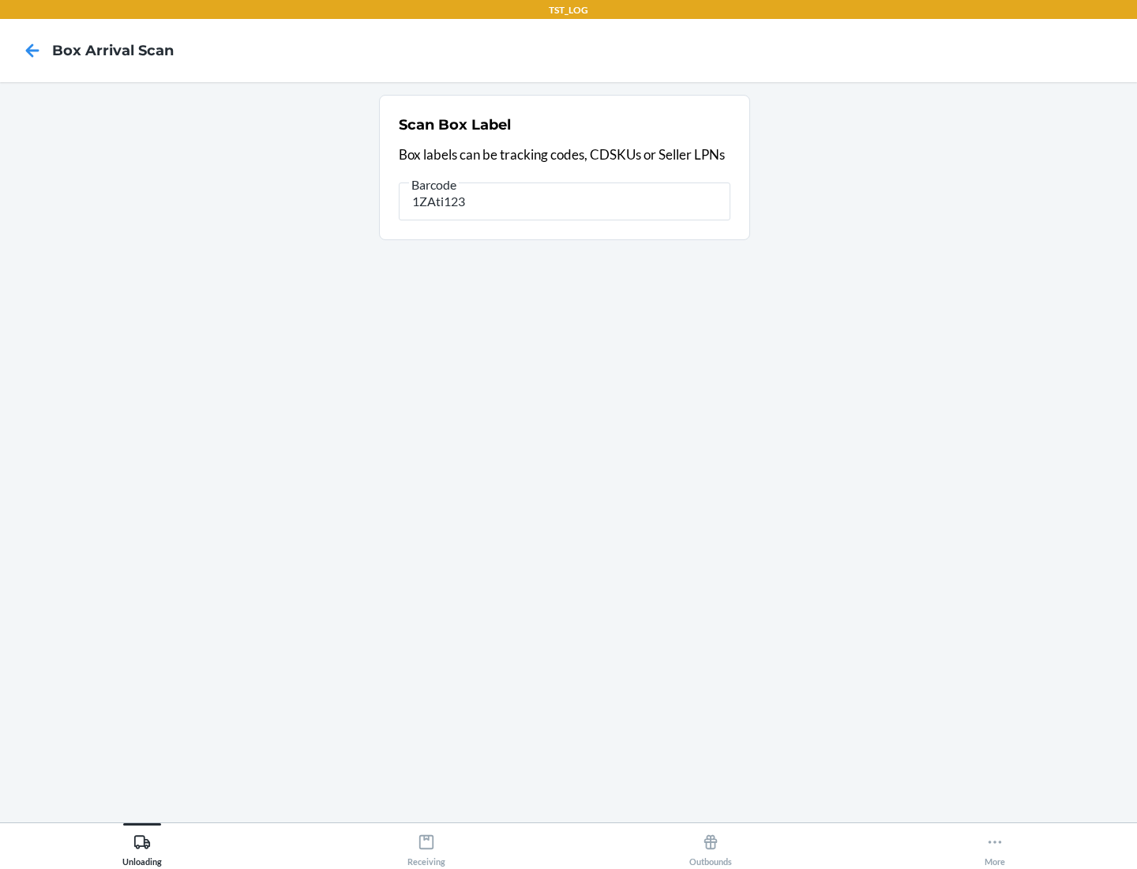 The height and width of the screenshot is (869, 1137). I want to click on button: Outbounds, so click(711, 844).